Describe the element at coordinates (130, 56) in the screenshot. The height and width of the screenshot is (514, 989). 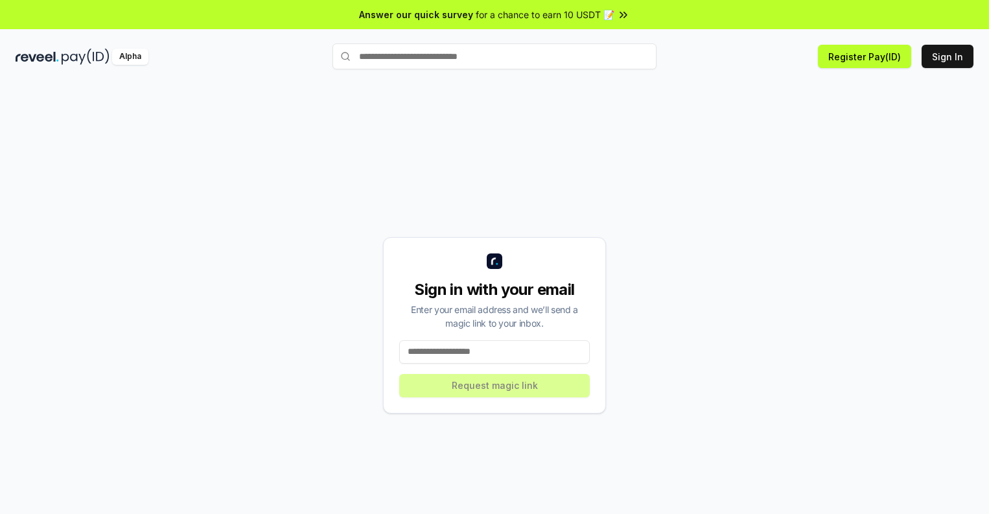
I see `div: Alpha` at that location.